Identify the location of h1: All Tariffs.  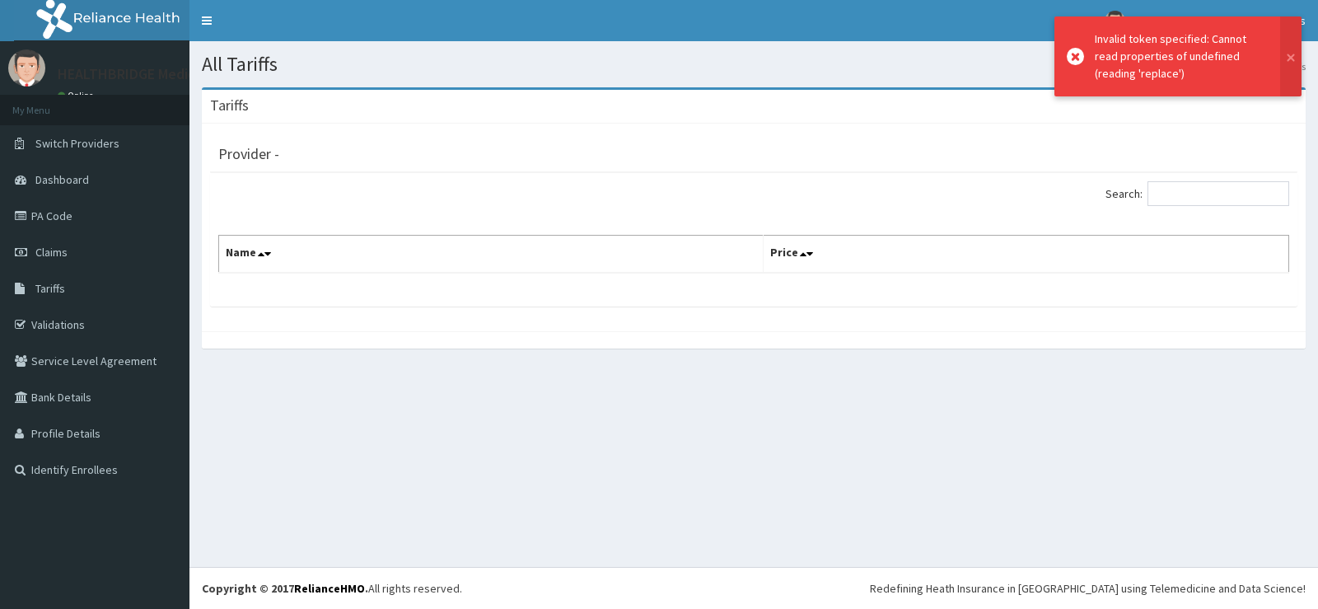
(754, 64).